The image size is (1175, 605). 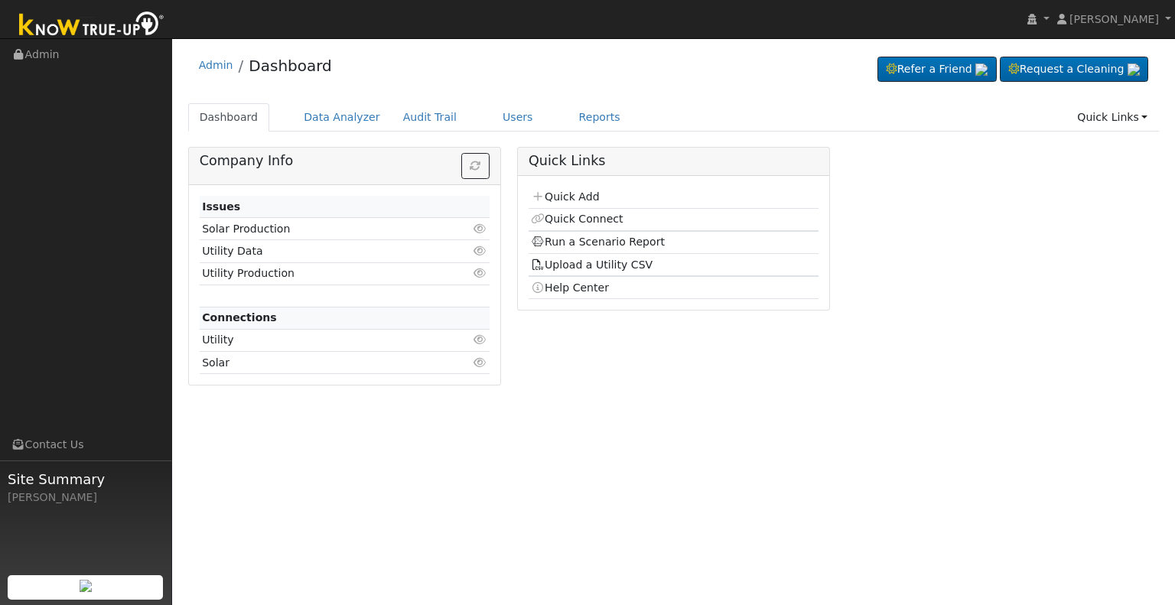 I want to click on strong: Connections, so click(x=239, y=317).